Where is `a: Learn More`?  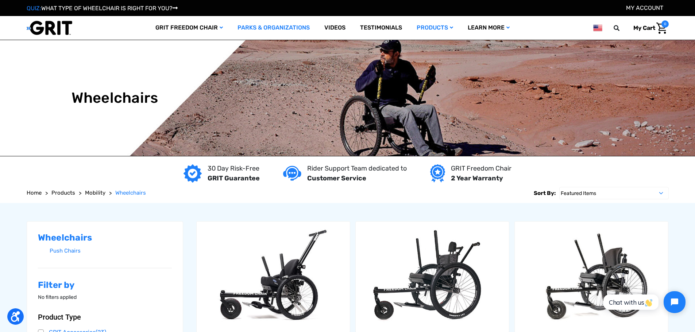 a: Learn More is located at coordinates (489, 28).